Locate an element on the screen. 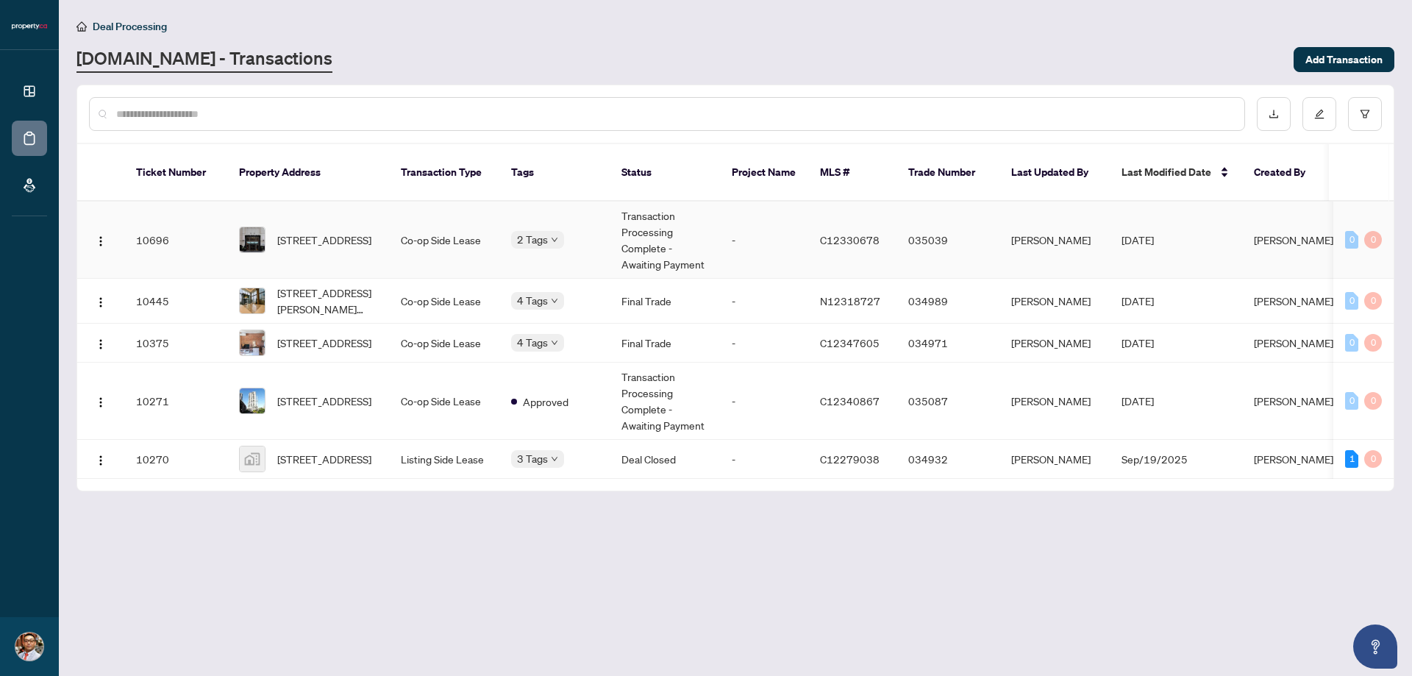  span: C12279038 is located at coordinates (849, 459).